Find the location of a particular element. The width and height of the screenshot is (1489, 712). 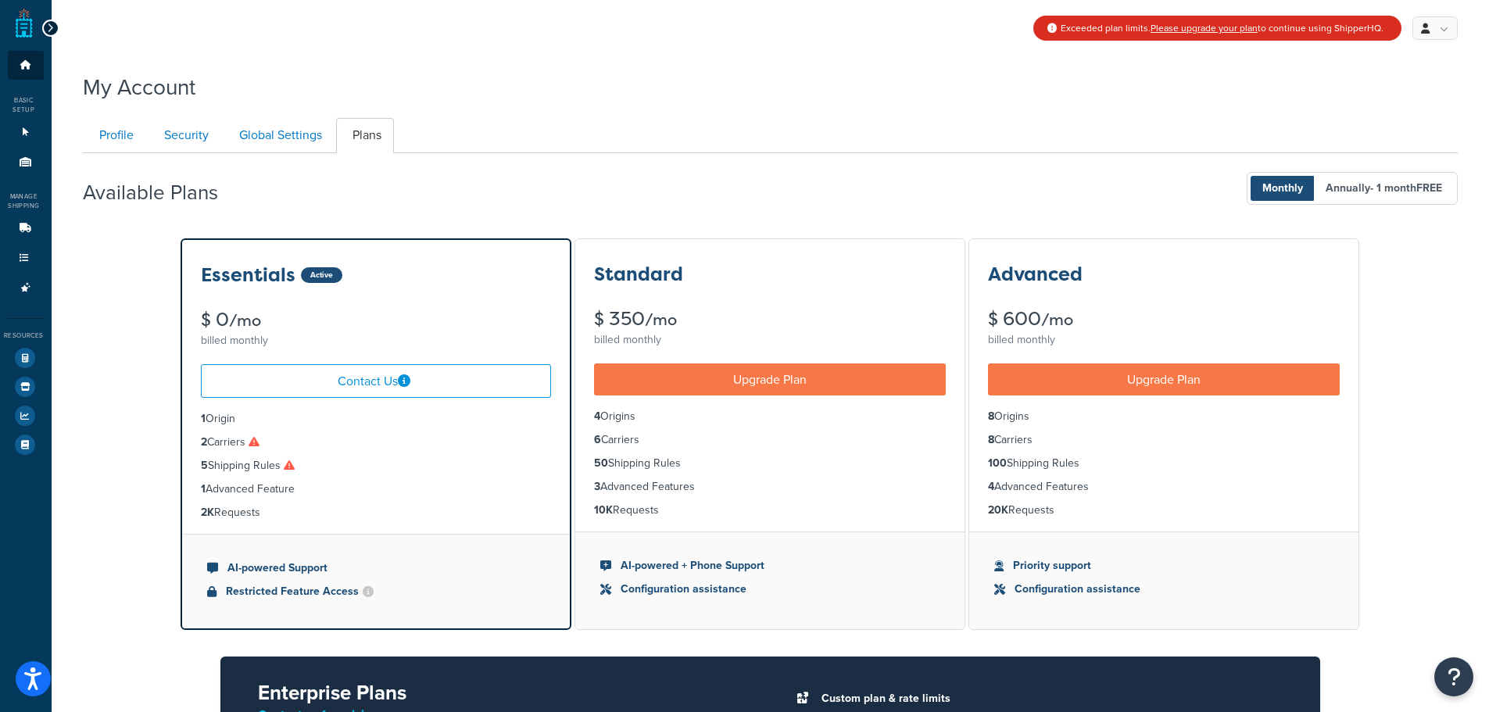

strong: 2K is located at coordinates (207, 512).